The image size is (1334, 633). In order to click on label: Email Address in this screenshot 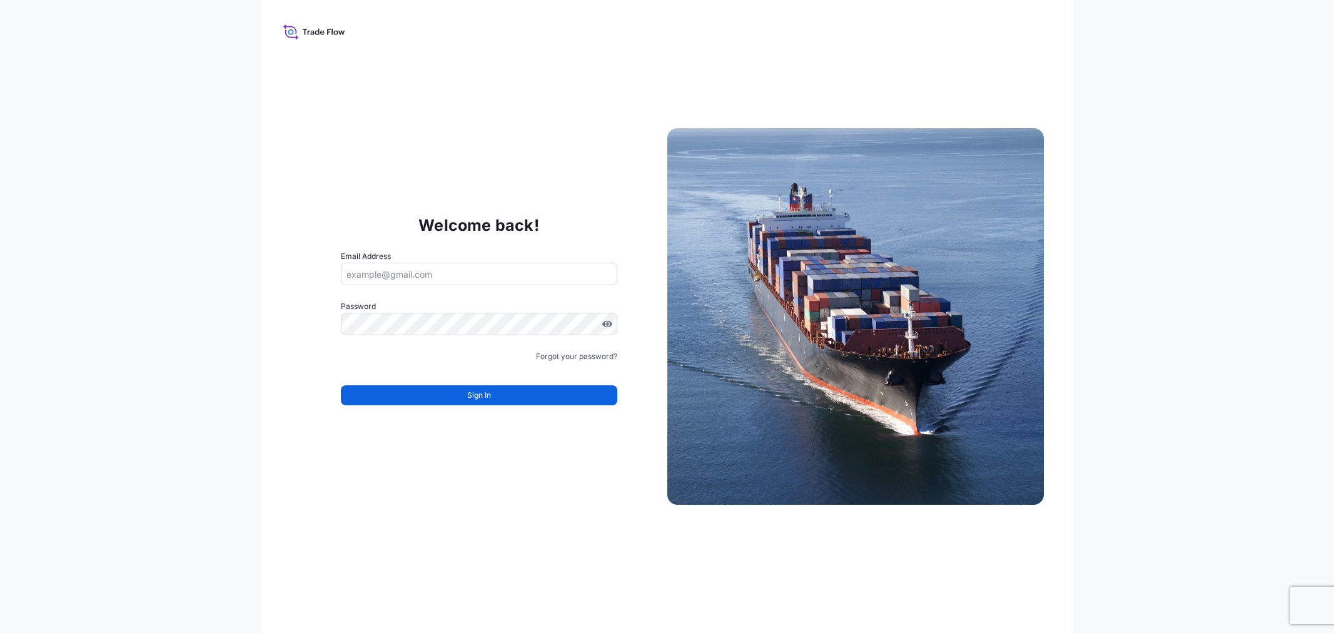, I will do `click(366, 256)`.